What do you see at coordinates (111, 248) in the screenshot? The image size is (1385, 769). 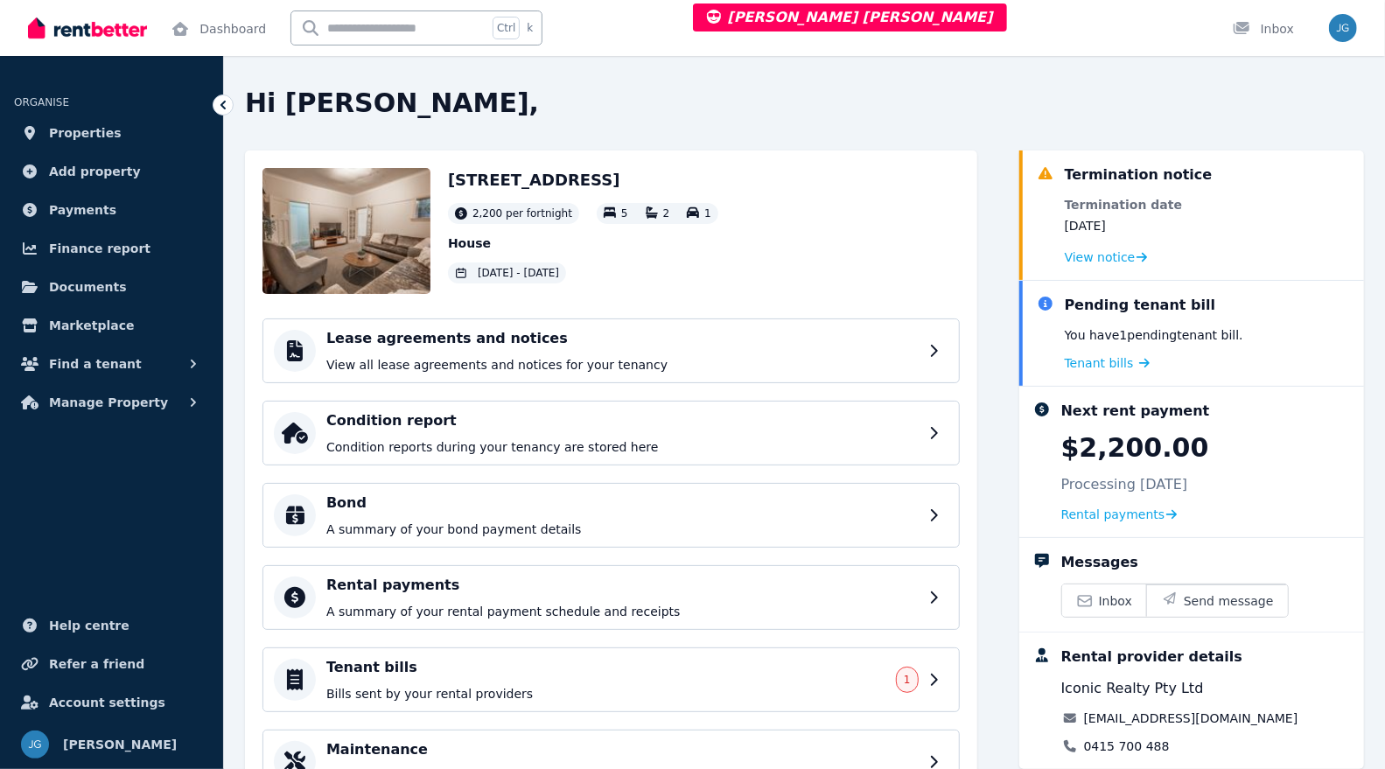 I see `a: Finance report` at bounding box center [111, 248].